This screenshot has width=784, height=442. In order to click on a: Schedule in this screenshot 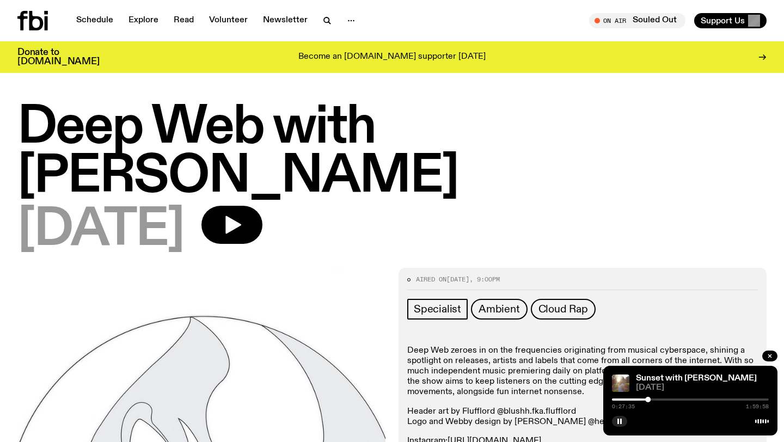, I will do `click(95, 21)`.